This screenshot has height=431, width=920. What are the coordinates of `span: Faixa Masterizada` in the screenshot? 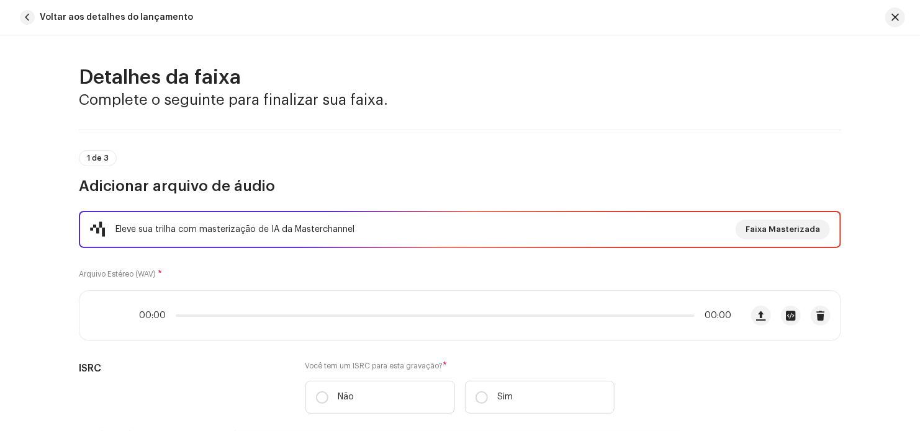 It's located at (783, 230).